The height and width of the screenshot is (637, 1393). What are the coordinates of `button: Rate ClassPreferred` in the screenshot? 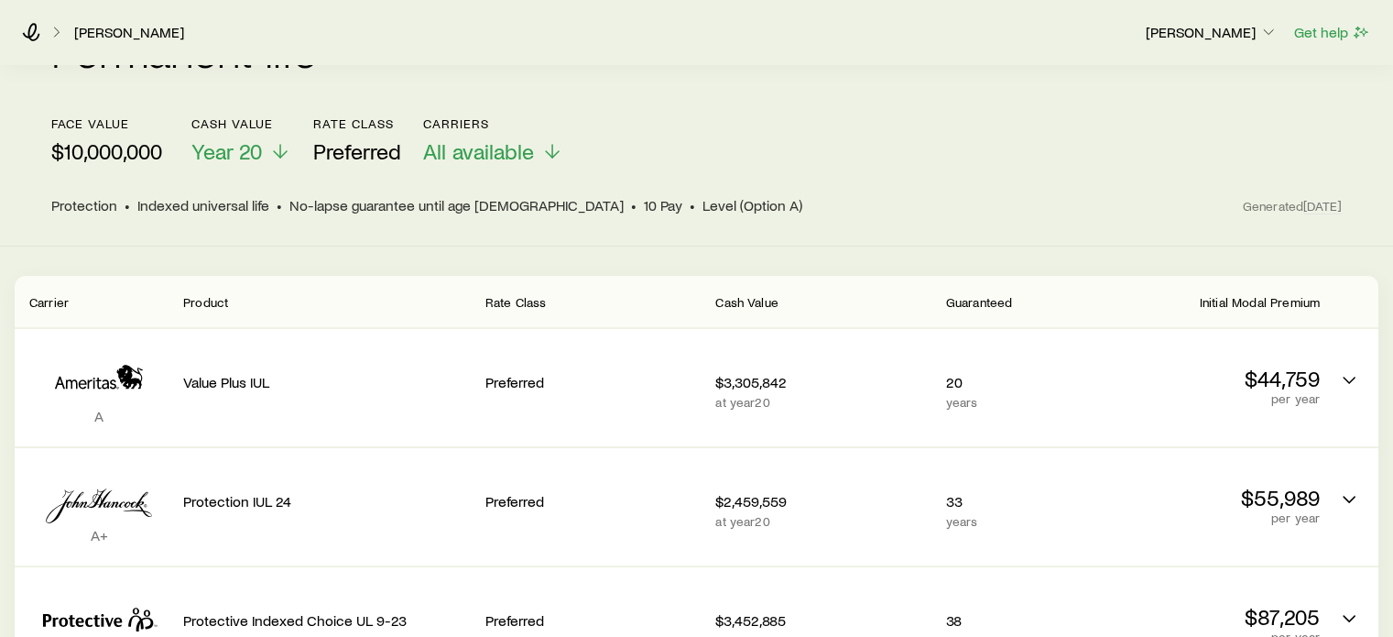 It's located at (357, 140).